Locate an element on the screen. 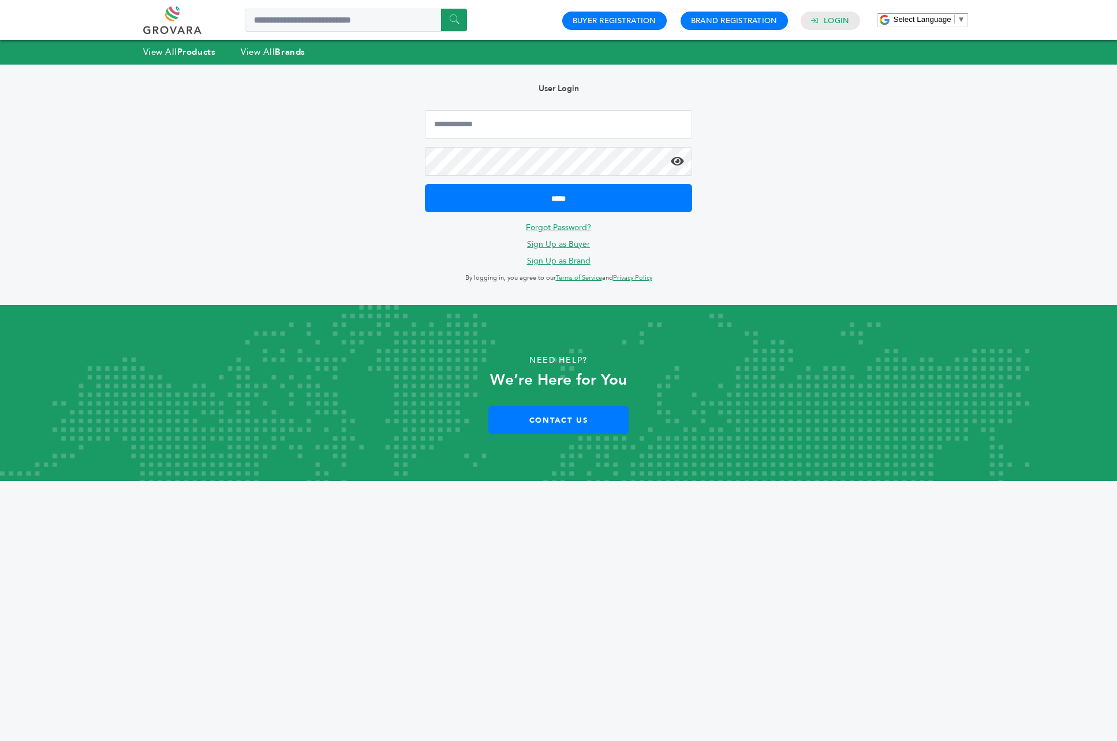 Image resolution: width=1117 pixels, height=741 pixels. a: View AllBrands is located at coordinates (273, 52).